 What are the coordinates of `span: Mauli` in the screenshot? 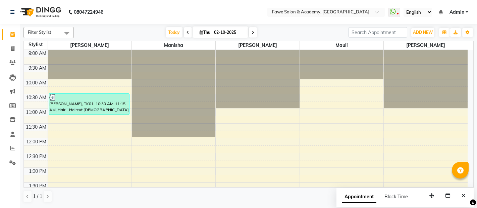 It's located at (342, 45).